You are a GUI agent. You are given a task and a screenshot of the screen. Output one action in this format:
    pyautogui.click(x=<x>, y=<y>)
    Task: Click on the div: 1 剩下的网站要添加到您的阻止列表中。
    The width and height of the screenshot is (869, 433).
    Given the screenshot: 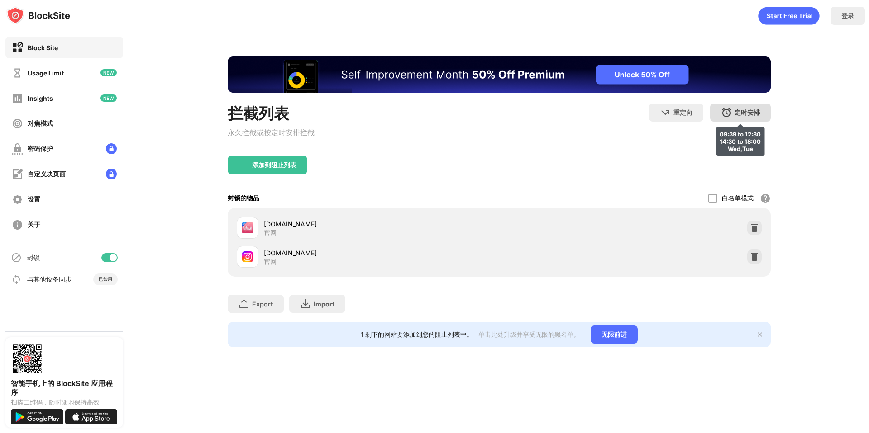 What is the action you would take?
    pyautogui.click(x=417, y=335)
    